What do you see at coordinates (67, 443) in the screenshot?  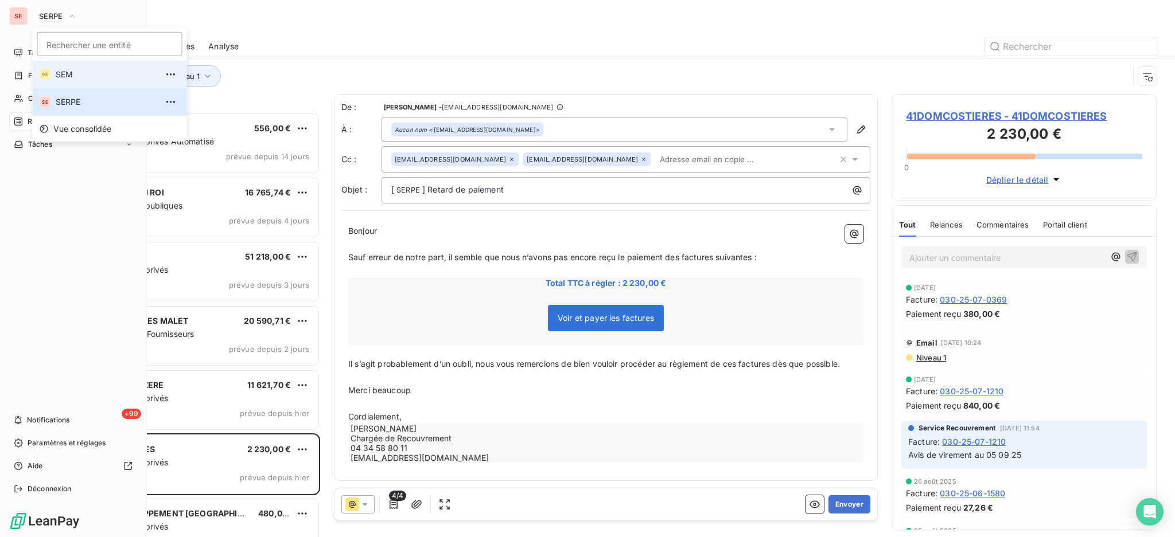 I see `span: Paramètres et réglages` at bounding box center [67, 443].